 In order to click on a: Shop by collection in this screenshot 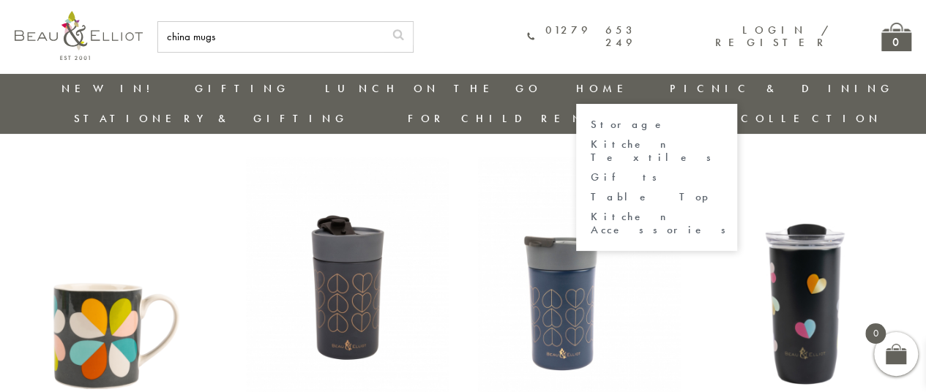, I will do `click(763, 119)`.